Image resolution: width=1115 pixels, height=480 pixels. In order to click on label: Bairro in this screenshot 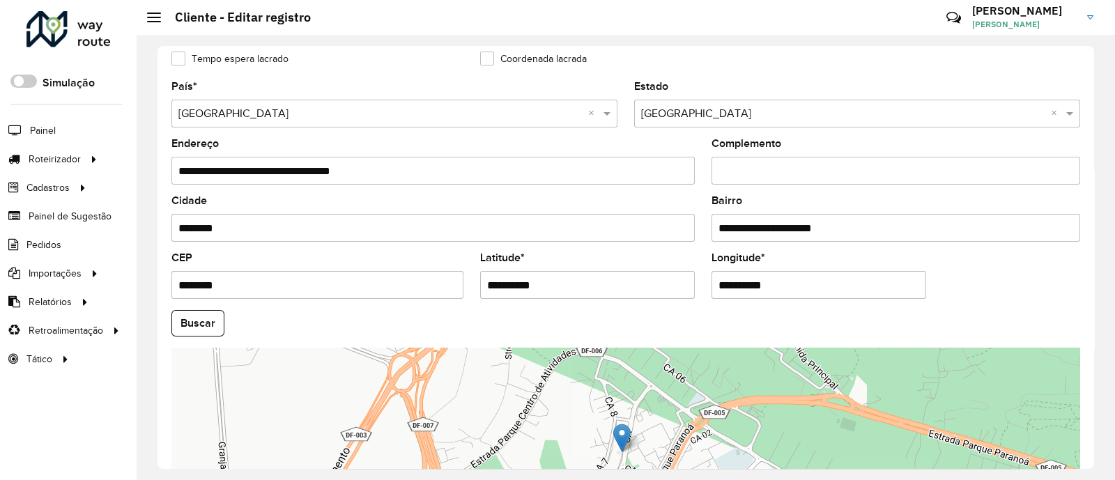, I will do `click(727, 201)`.